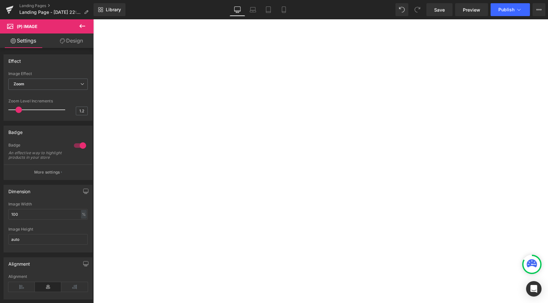 This screenshot has width=548, height=303. Describe the element at coordinates (539, 10) in the screenshot. I see `button: More` at that location.